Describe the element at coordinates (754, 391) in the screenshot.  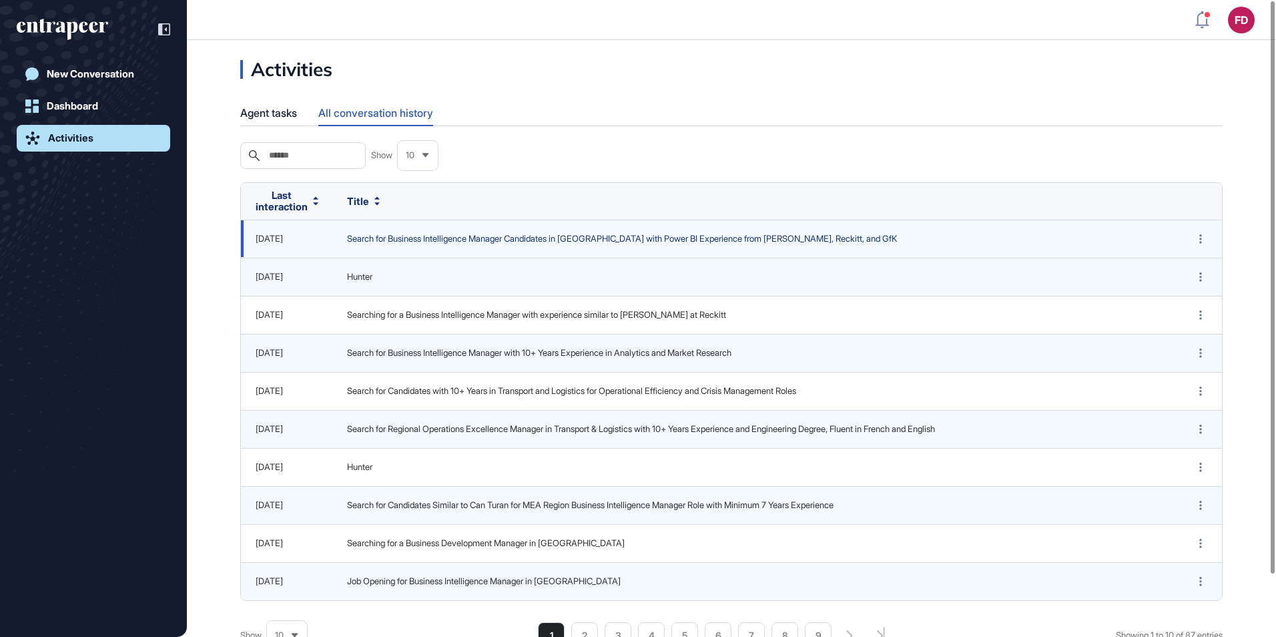
I see `span: Search for Candidates with 10+ Years in Transport and Logistics for Operational Efficiency and Cr...` at that location.